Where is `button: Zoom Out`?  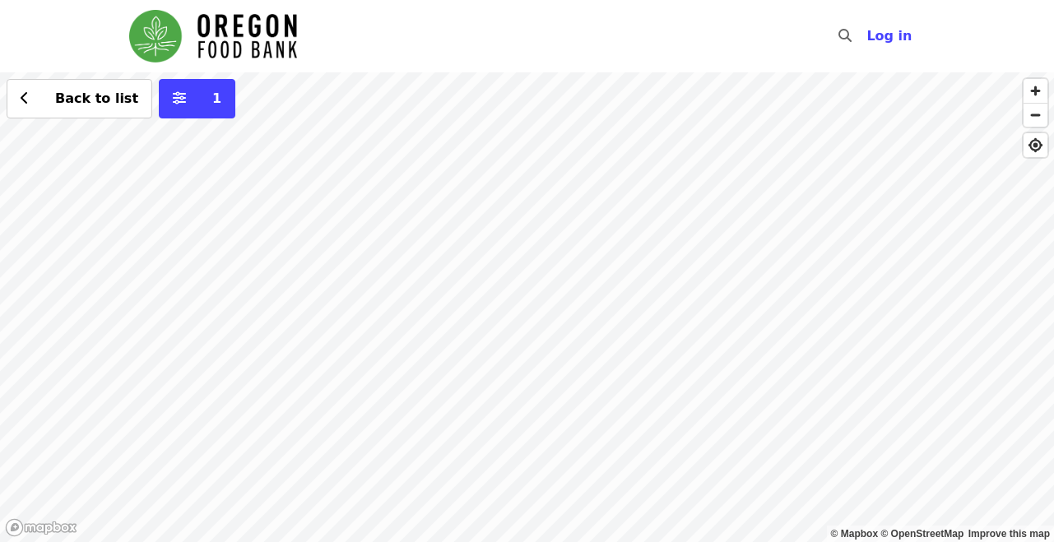 button: Zoom Out is located at coordinates (1035, 114).